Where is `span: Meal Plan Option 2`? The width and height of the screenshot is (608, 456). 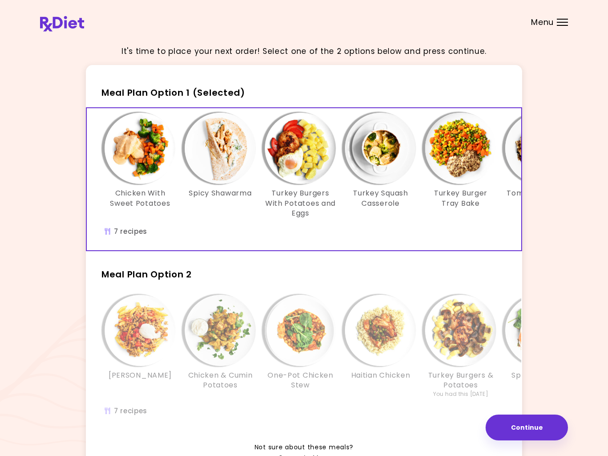
span: Meal Plan Option 2 is located at coordinates (147, 274).